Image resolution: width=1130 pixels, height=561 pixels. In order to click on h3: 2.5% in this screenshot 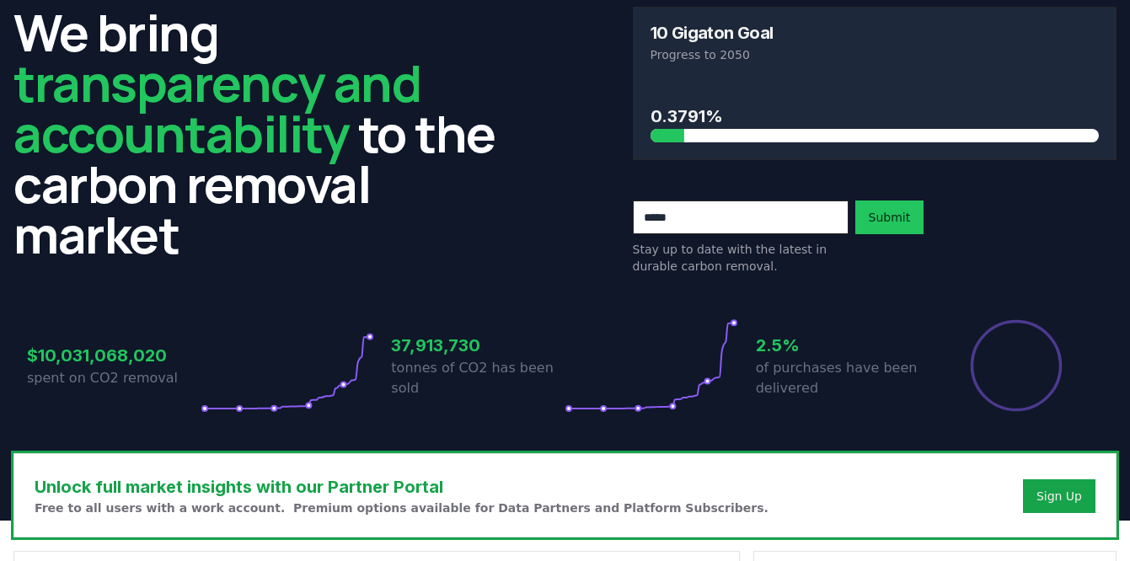, I will do `click(843, 345)`.